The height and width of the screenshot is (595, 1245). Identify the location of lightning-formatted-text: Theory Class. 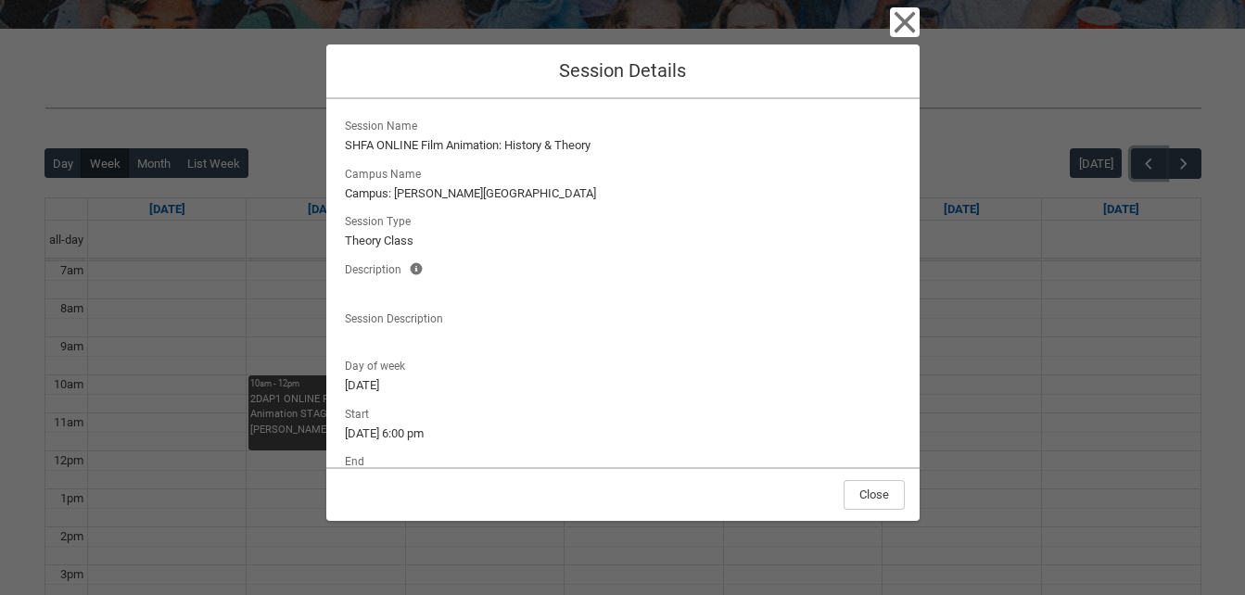
(623, 241).